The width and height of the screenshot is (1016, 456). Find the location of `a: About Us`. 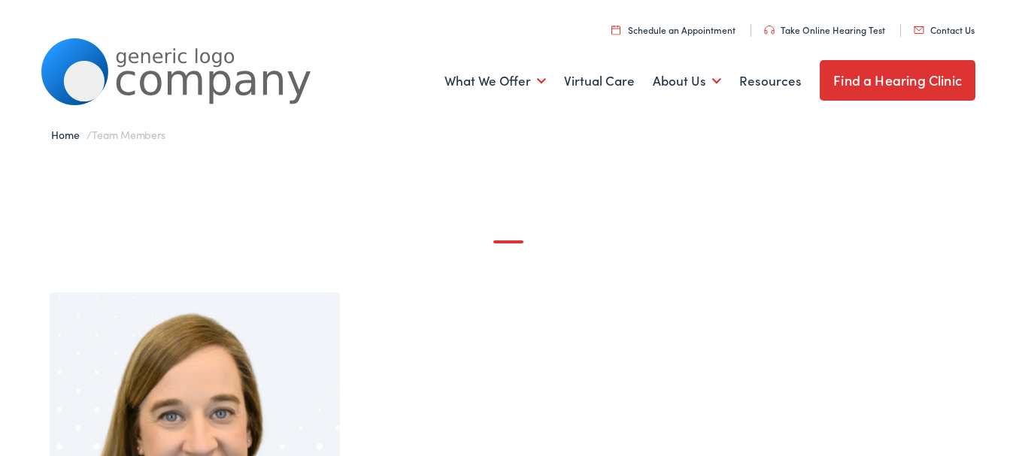

a: About Us is located at coordinates (686, 81).